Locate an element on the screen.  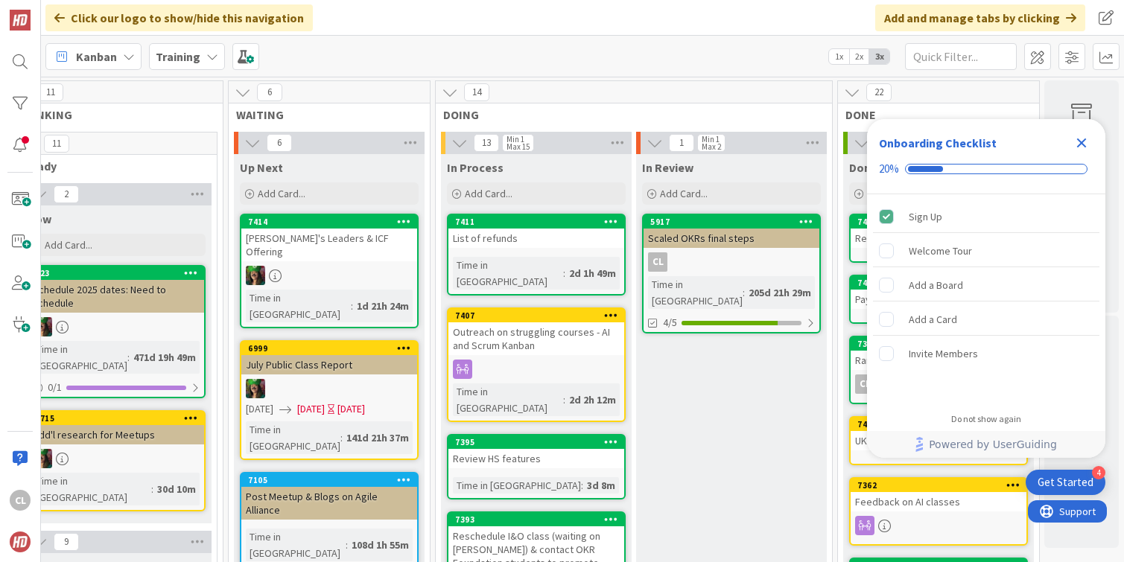
div: 7412UK Amazon gift voucher for Avni is located at coordinates (938, 434).